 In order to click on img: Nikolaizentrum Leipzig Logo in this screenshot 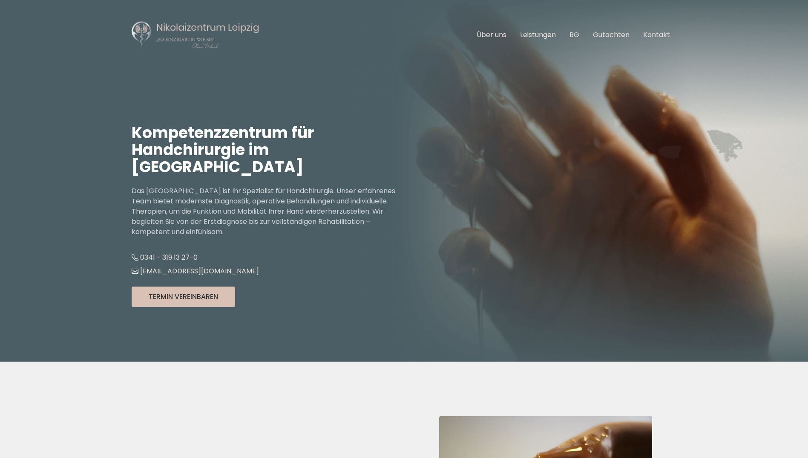, I will do `click(196, 35)`.